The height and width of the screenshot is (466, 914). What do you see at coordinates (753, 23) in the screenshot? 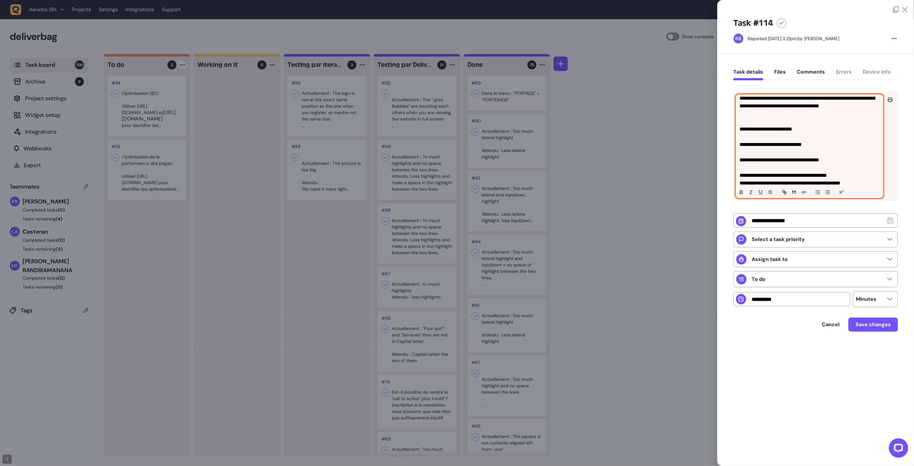
I see `h5: Task #114` at bounding box center [753, 23].